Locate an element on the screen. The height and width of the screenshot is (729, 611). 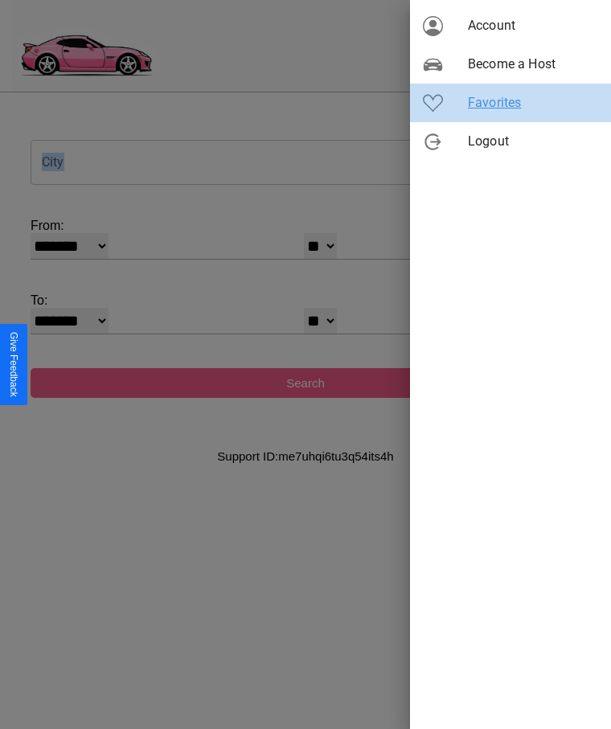
span: Become a Host is located at coordinates (533, 64).